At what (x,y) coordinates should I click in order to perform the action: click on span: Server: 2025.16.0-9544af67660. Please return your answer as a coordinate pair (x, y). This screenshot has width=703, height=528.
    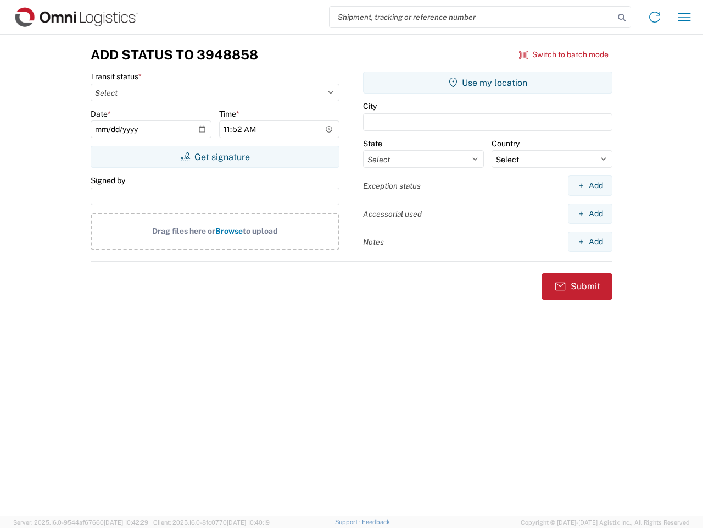
    Looking at the image, I should click on (81, 522).